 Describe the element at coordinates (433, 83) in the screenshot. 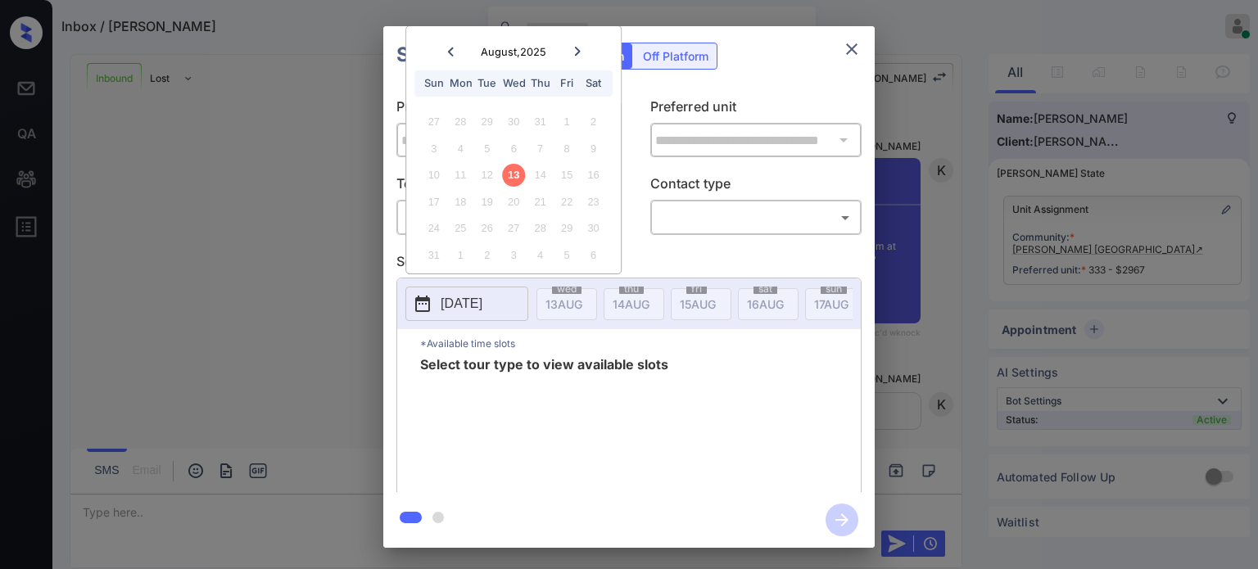

I see `div: Sun` at that location.